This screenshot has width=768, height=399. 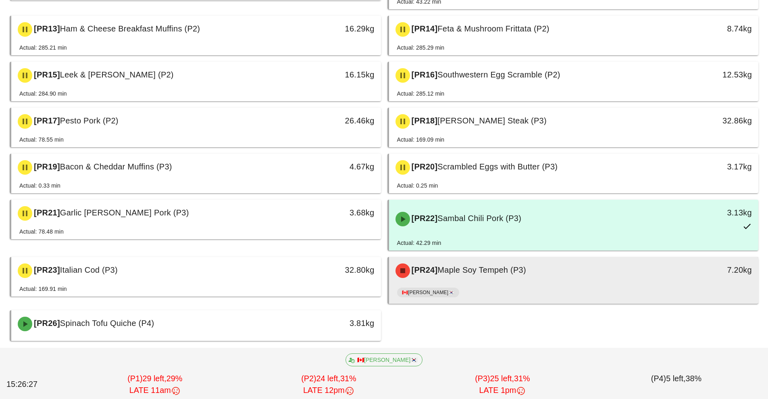 I want to click on span: Southwestern Egg Scramble (P2), so click(x=498, y=75).